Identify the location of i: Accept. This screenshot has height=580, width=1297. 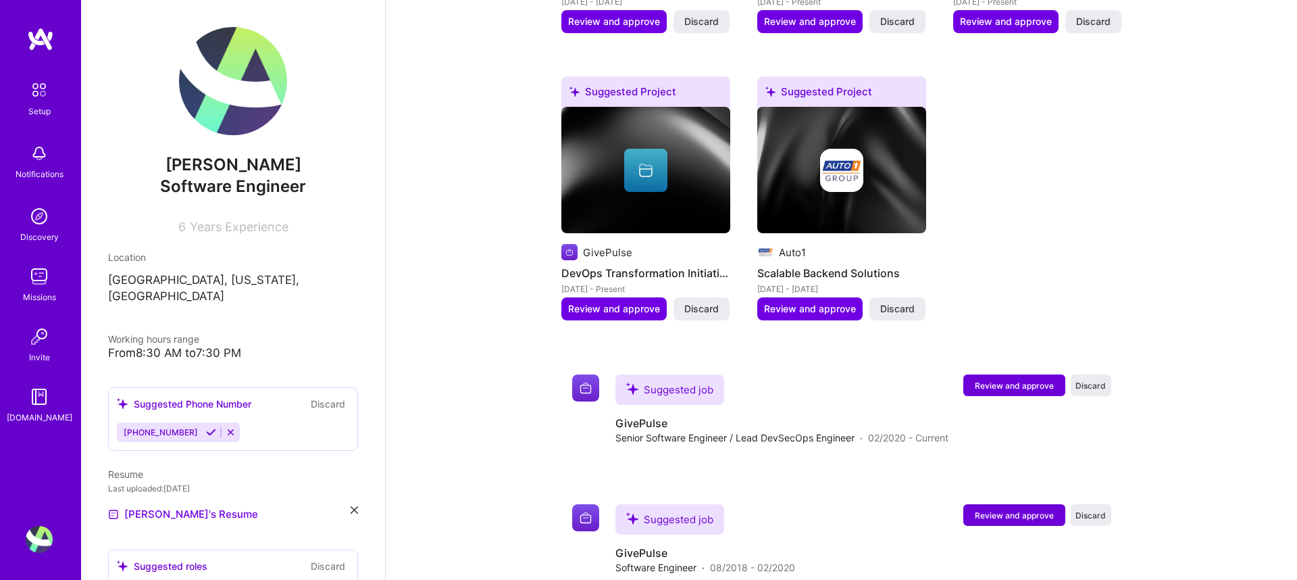
(211, 432).